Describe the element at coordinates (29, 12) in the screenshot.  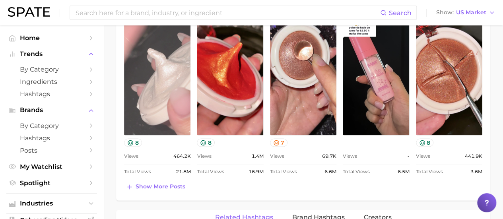
I see `img: SPATE` at that location.